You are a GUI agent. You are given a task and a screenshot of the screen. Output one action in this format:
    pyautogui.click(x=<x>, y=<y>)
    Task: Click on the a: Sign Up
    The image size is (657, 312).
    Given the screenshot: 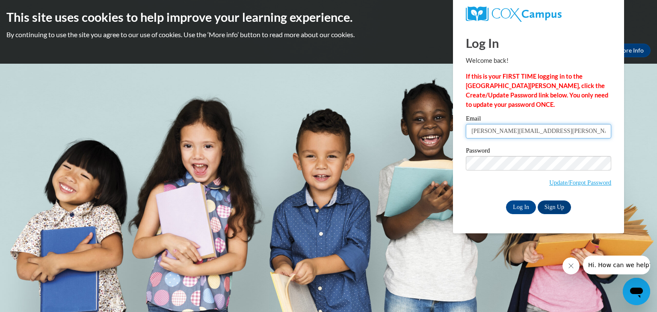 What is the action you would take?
    pyautogui.click(x=554, y=207)
    